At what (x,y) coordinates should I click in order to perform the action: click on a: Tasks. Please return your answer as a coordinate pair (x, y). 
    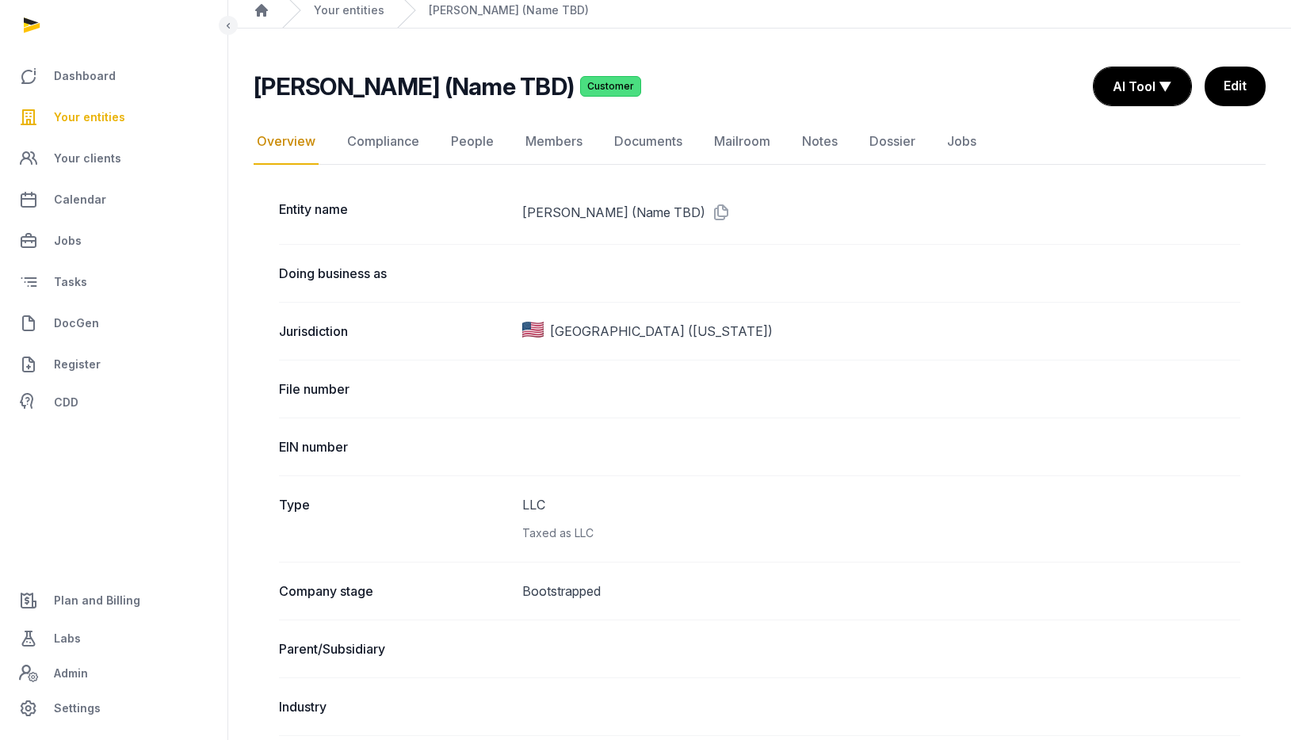
    Looking at the image, I should click on (113, 282).